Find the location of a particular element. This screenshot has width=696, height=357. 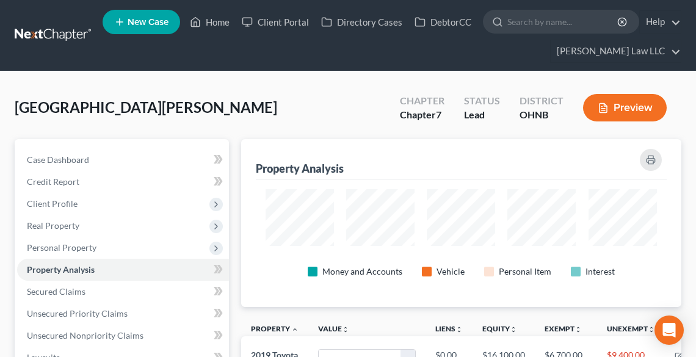

a: Liensunfold_more is located at coordinates (448, 328).